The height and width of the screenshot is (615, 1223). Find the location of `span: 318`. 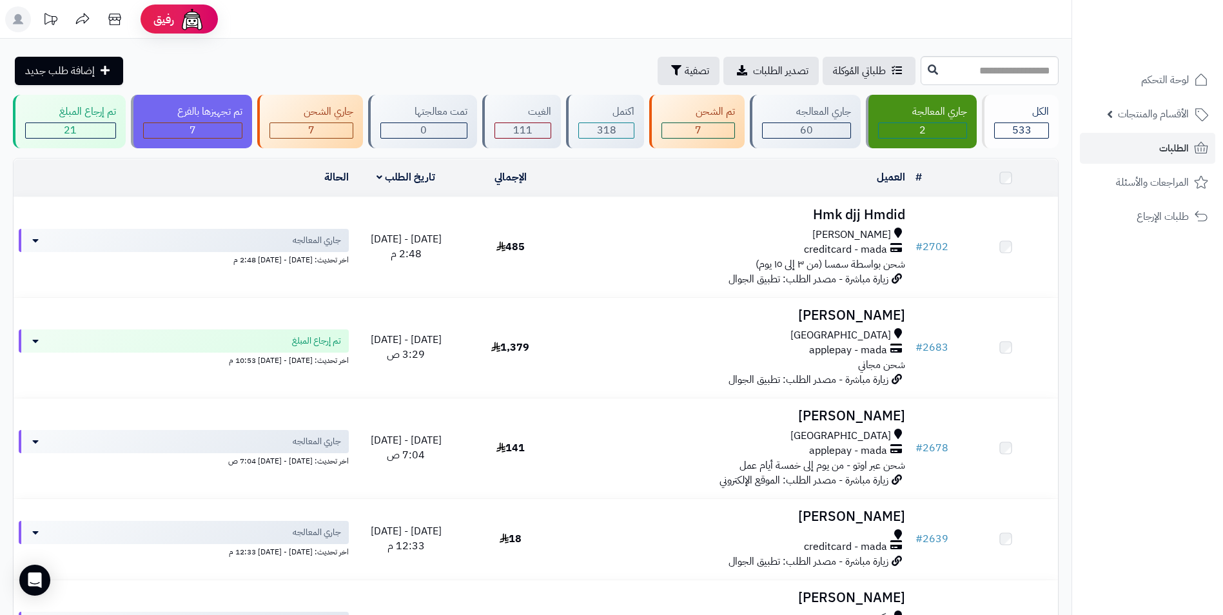

span: 318 is located at coordinates (607, 130).